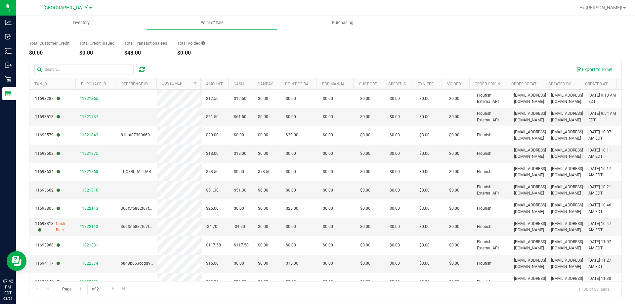  I want to click on a: Point of Banking (POB), so click(308, 84).